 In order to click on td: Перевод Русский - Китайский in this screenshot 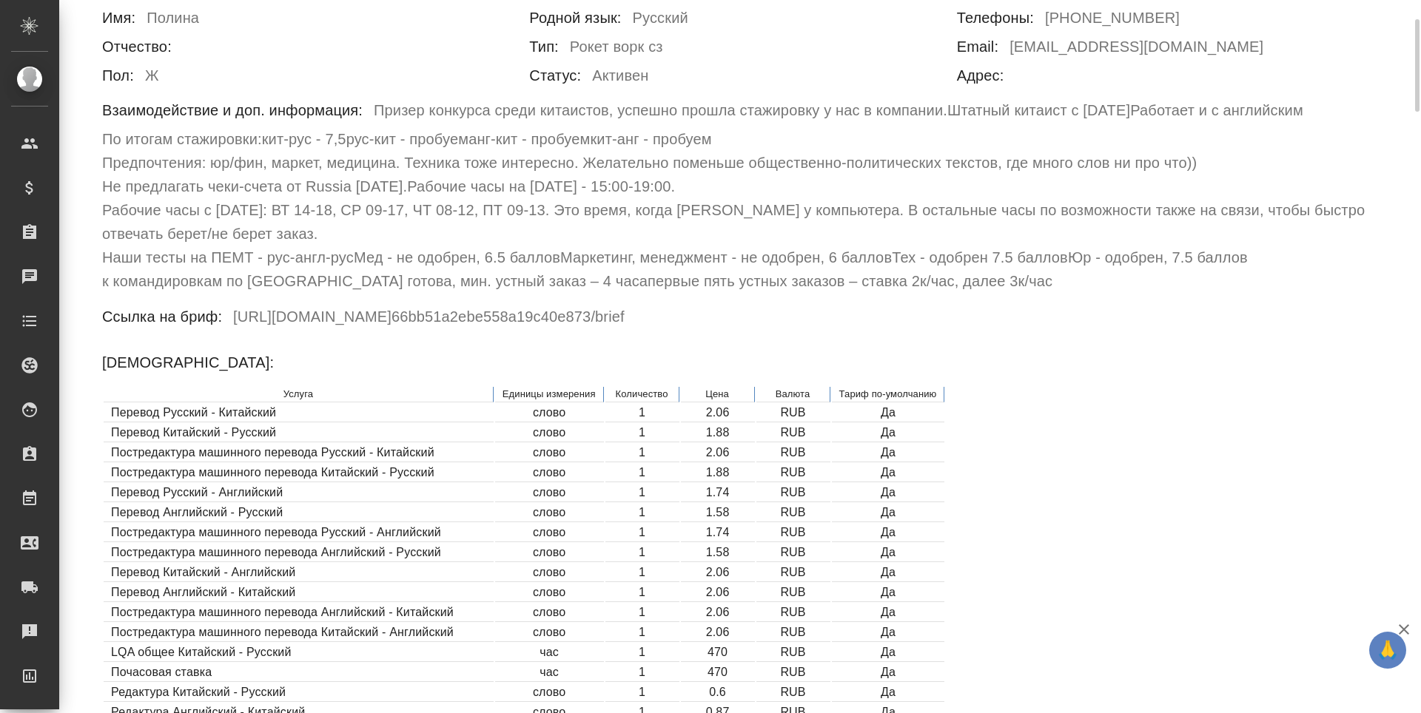, I will do `click(298, 413)`.